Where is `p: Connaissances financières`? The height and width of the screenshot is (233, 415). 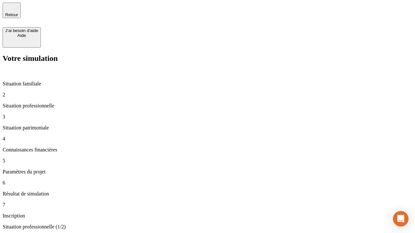
p: Connaissances financières is located at coordinates (208, 150).